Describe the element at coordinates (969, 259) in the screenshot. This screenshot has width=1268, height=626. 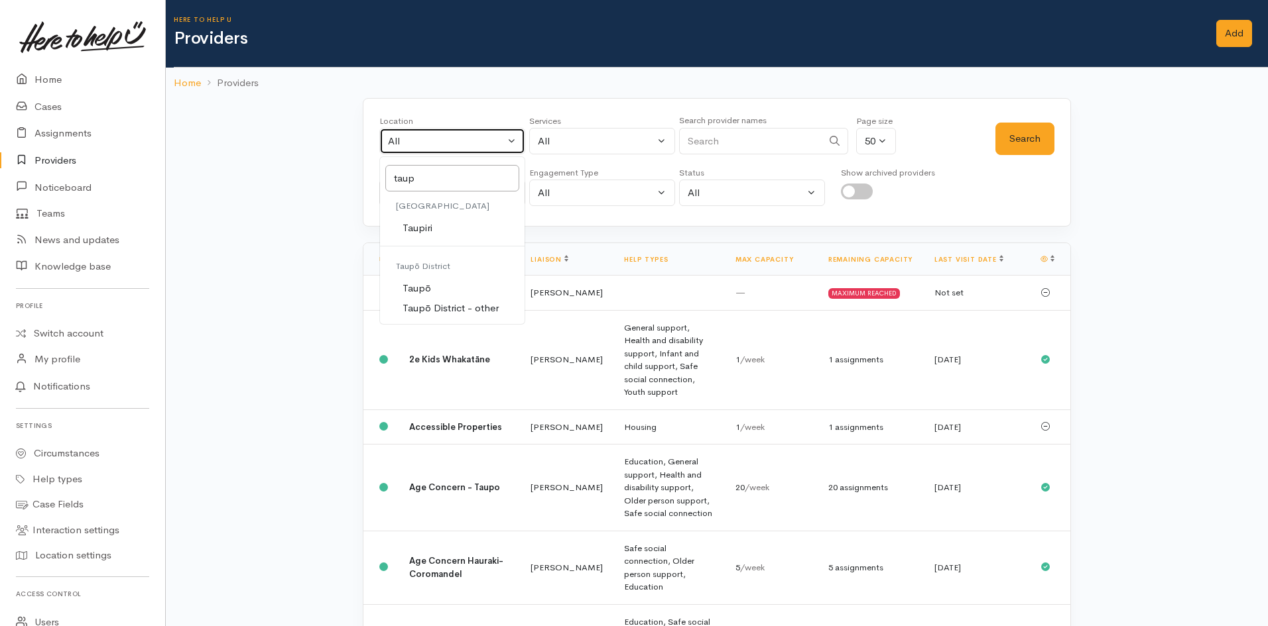
I see `a: Last visit date` at that location.